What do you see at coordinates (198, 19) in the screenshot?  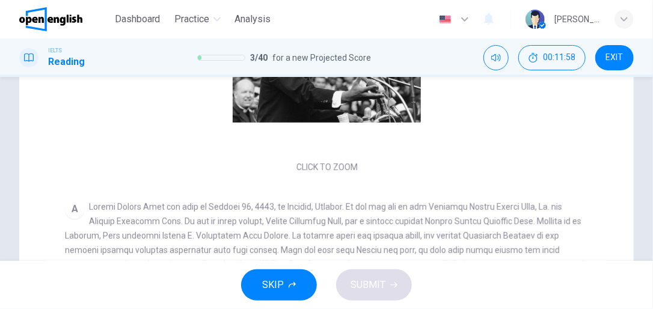 I see `button: Practice` at bounding box center [198, 19].